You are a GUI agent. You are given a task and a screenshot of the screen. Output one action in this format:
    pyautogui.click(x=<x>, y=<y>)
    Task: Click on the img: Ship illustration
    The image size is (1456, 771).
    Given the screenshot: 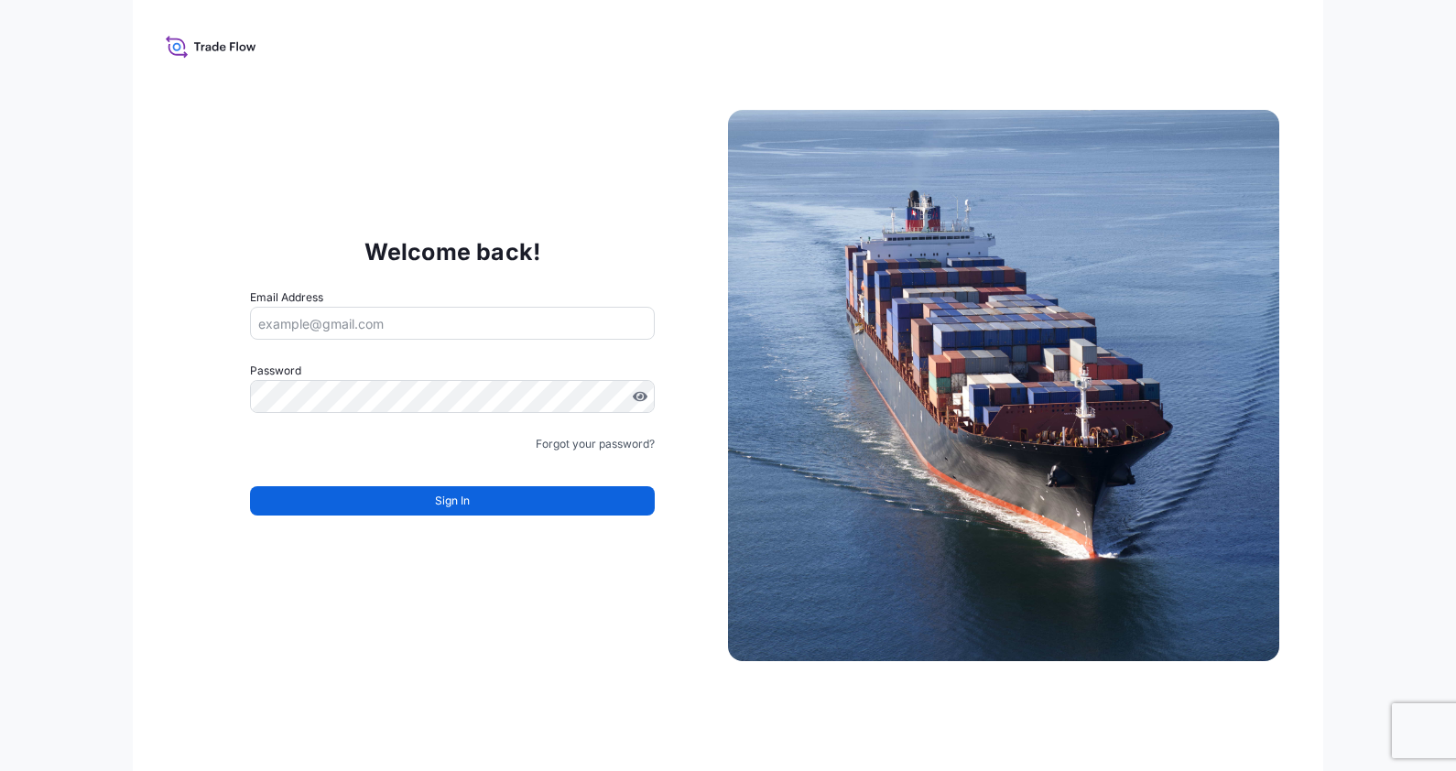 What is the action you would take?
    pyautogui.click(x=1004, y=386)
    